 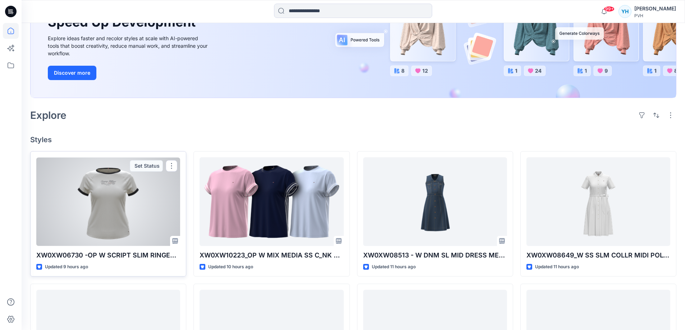 I want to click on p: XW0XW08649_W SS SLM COLLR MIDI POLO DRS_PROTO_V01, so click(x=598, y=256).